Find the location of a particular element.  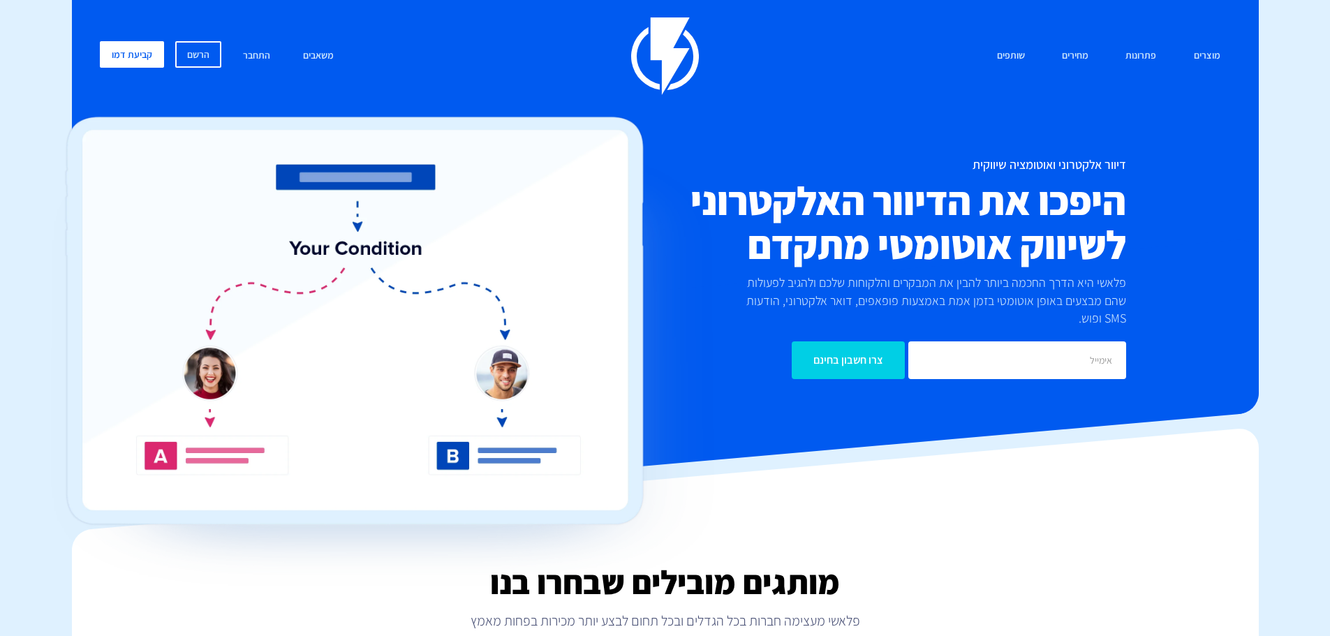

h1: דיוור אלקטרוני ואוטומציה שיווקית is located at coordinates (854, 165).